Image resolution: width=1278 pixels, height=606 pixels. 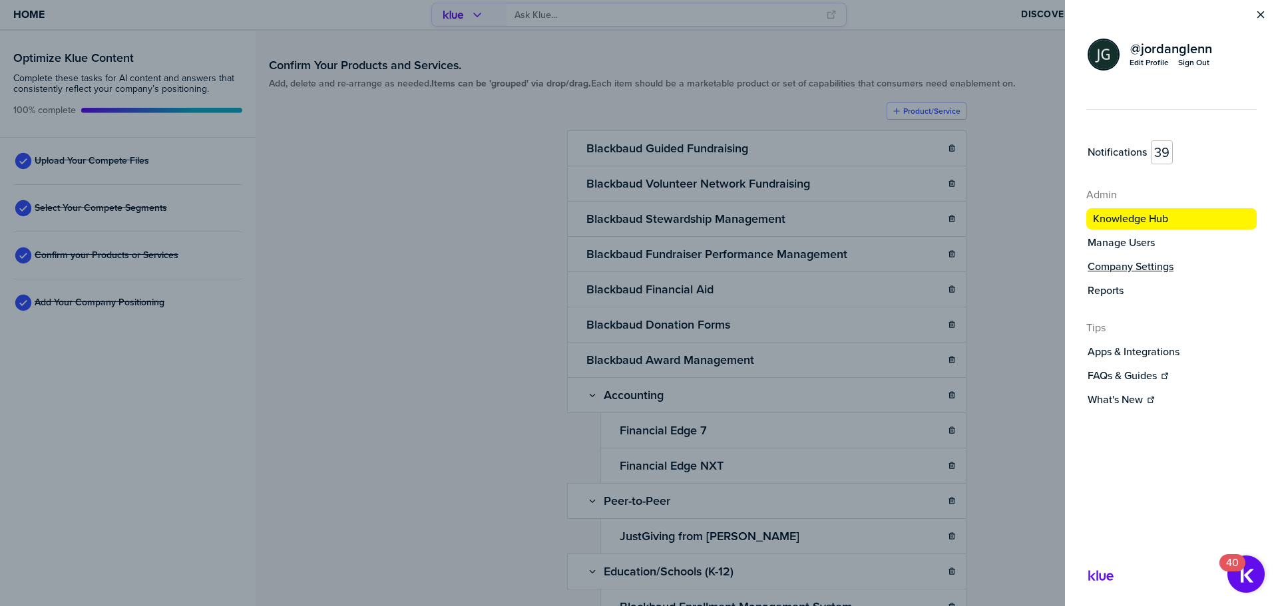 I want to click on a: @jordanglenn, so click(x=1171, y=49).